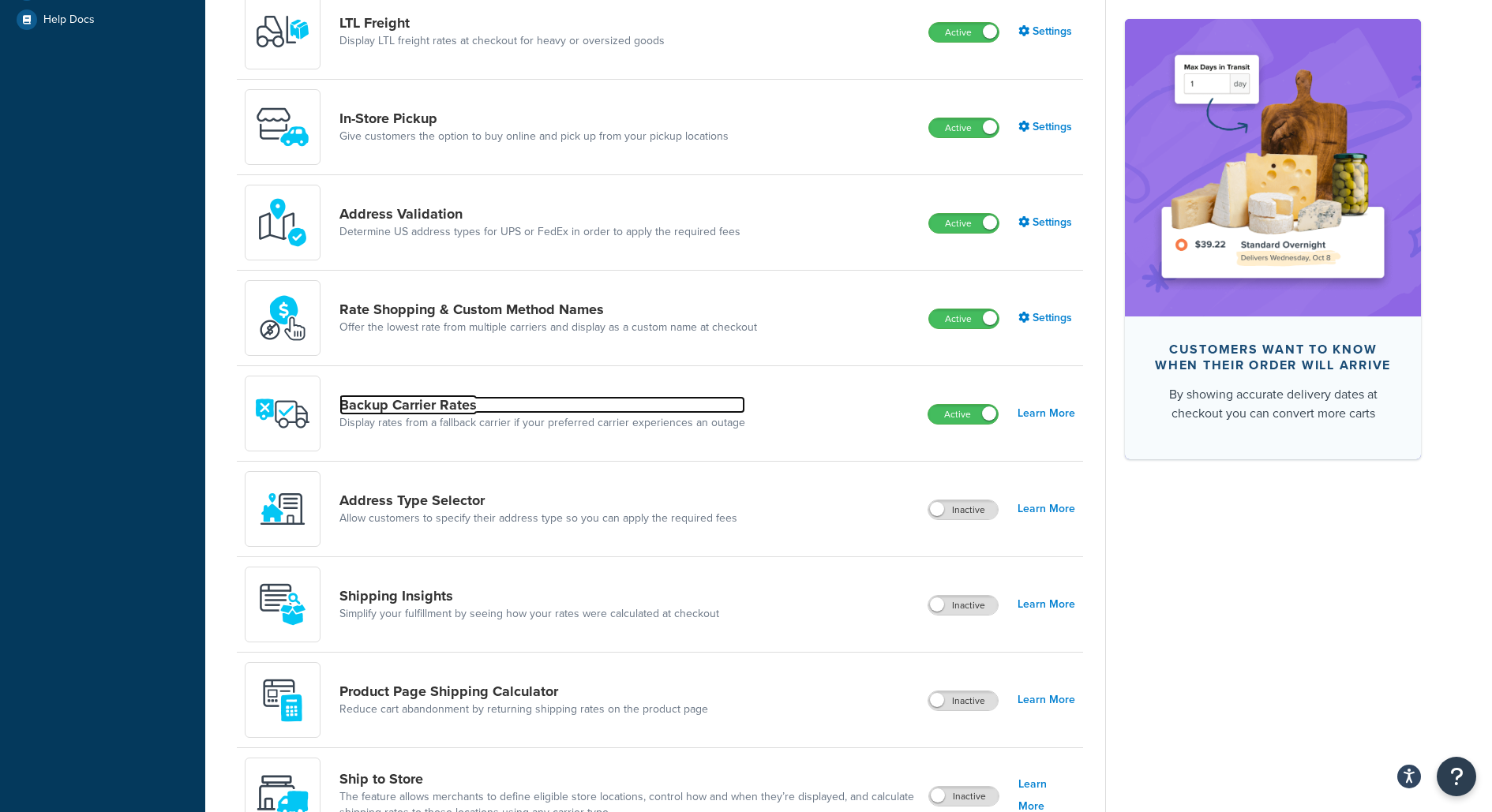 This screenshot has width=1492, height=812. What do you see at coordinates (283, 604) in the screenshot?
I see `img: Acw9rhKYsOEjAAAAAElFTkSuQmCC` at bounding box center [283, 604].